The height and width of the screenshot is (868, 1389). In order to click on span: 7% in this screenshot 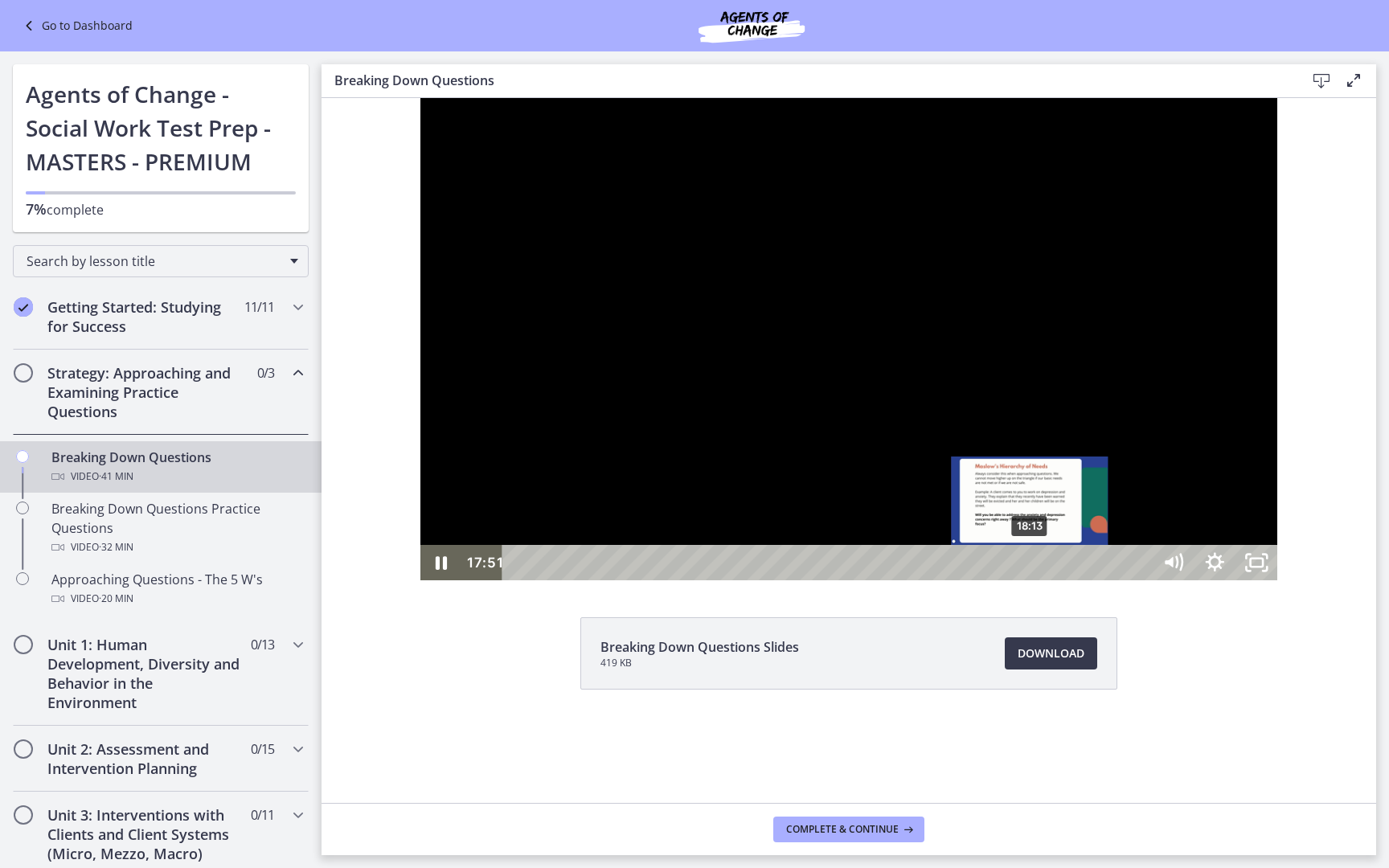, I will do `click(36, 209)`.